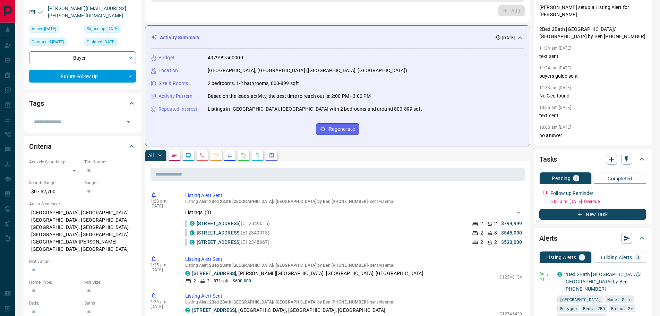  What do you see at coordinates (36, 103) in the screenshot?
I see `h2: Tags` at bounding box center [36, 103].